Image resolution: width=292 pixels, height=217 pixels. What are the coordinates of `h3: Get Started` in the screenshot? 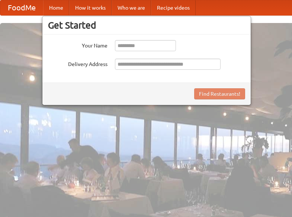 It's located at (146, 25).